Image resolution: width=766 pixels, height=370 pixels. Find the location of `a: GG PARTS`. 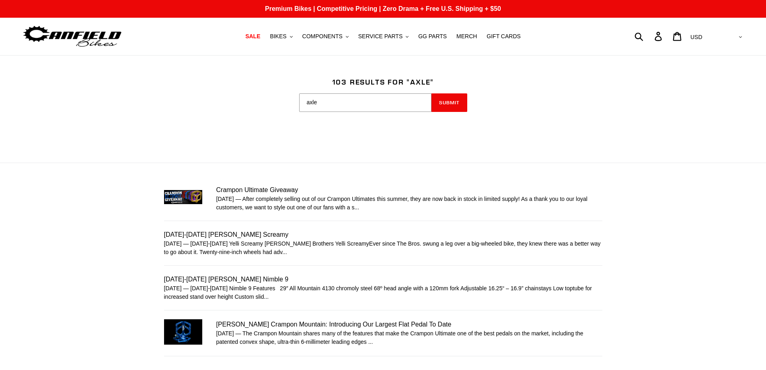

a: GG PARTS is located at coordinates (432, 36).